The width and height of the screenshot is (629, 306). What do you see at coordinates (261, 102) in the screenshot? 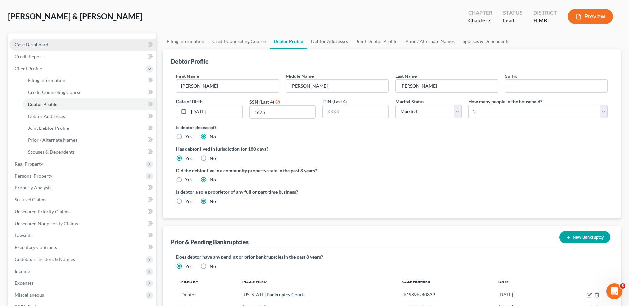
I see `label: SSN (Last 4)` at bounding box center [261, 102].